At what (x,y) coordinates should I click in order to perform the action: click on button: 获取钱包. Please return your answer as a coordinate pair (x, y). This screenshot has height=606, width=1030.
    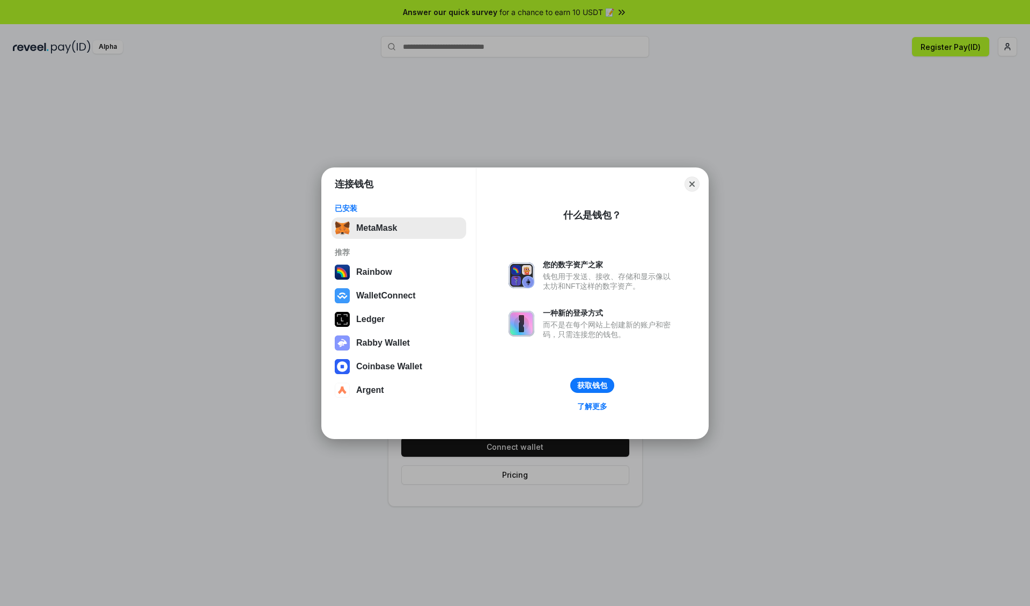
    Looking at the image, I should click on (592, 385).